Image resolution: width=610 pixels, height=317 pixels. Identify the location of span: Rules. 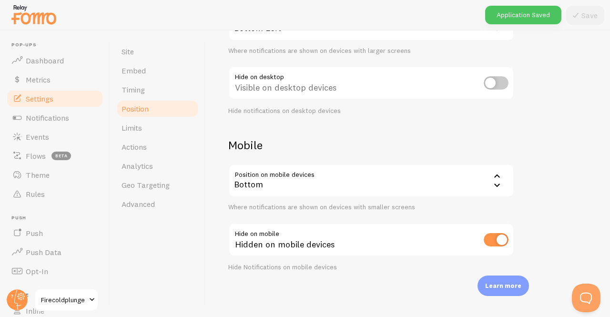
(35, 194).